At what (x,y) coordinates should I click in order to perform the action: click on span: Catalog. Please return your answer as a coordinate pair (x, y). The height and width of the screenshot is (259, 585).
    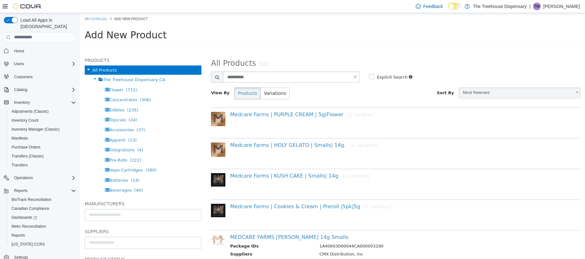
    Looking at the image, I should click on (20, 90).